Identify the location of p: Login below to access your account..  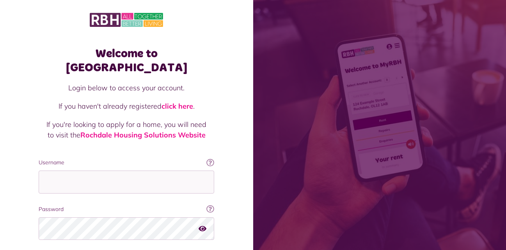
(126, 88).